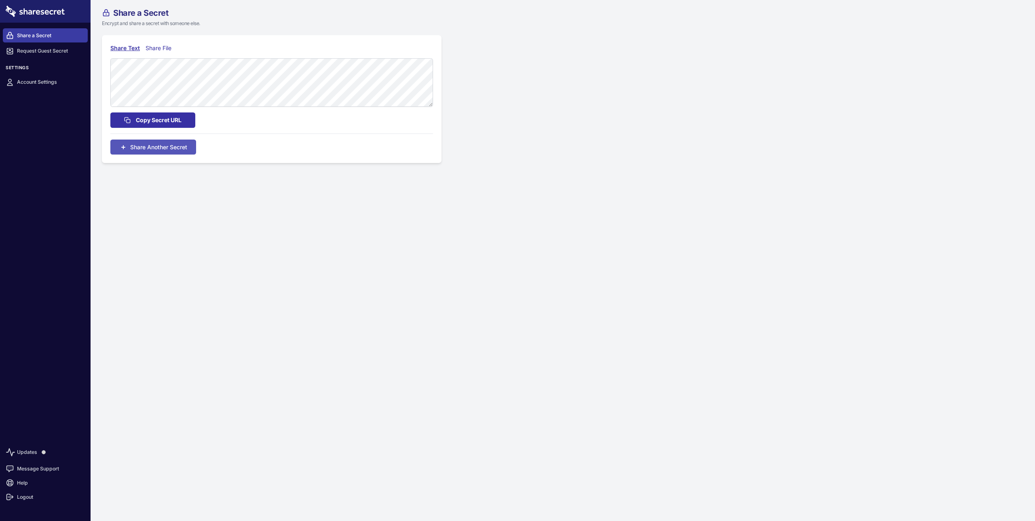  What do you see at coordinates (125, 48) in the screenshot?
I see `div: Share Text` at bounding box center [125, 48].